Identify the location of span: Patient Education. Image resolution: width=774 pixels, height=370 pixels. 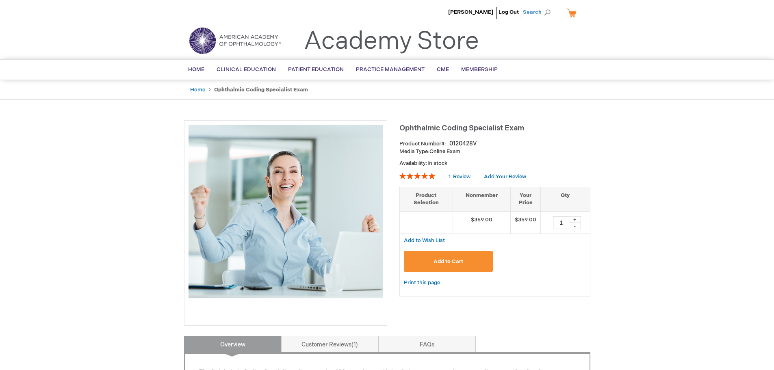
(316, 70).